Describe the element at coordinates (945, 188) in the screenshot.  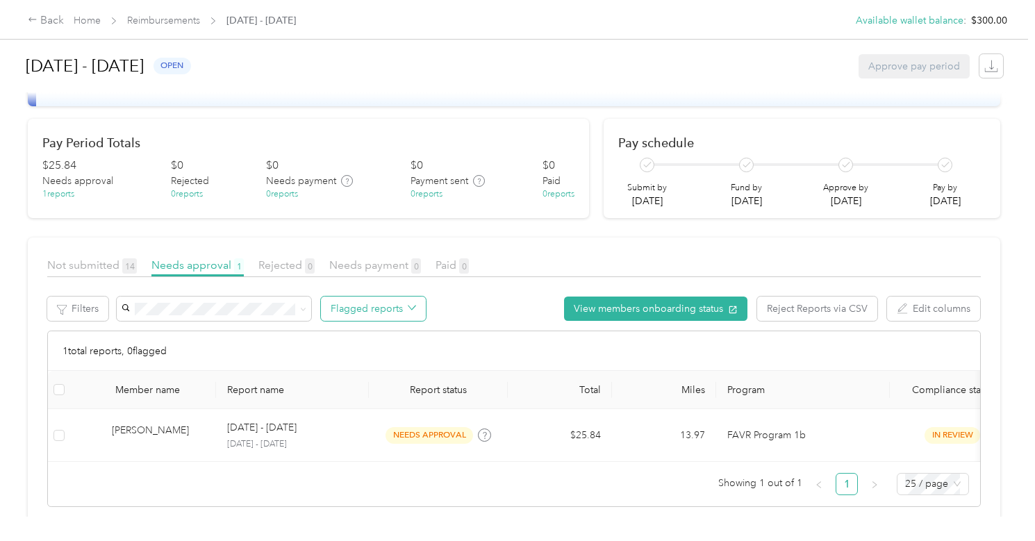
I see `p: Pay by` at that location.